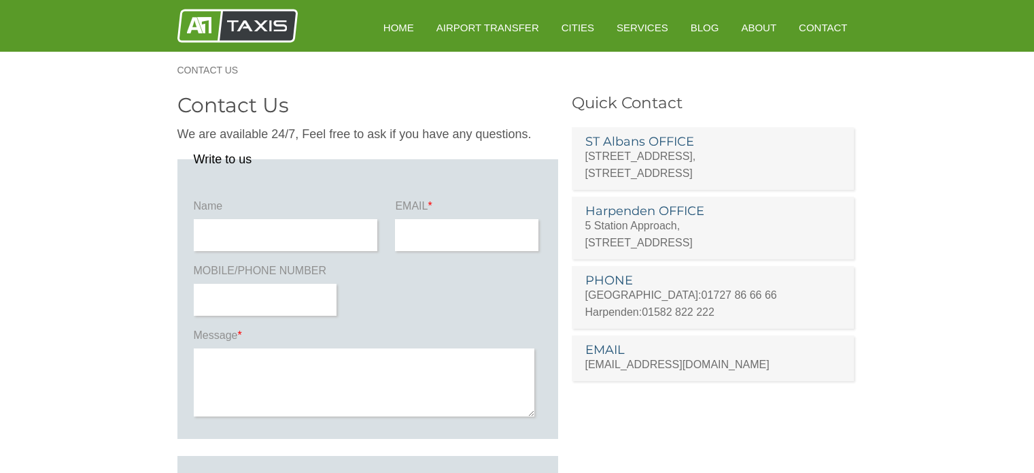  What do you see at coordinates (237, 26) in the screenshot?
I see `img: A1 Taxis` at bounding box center [237, 26].